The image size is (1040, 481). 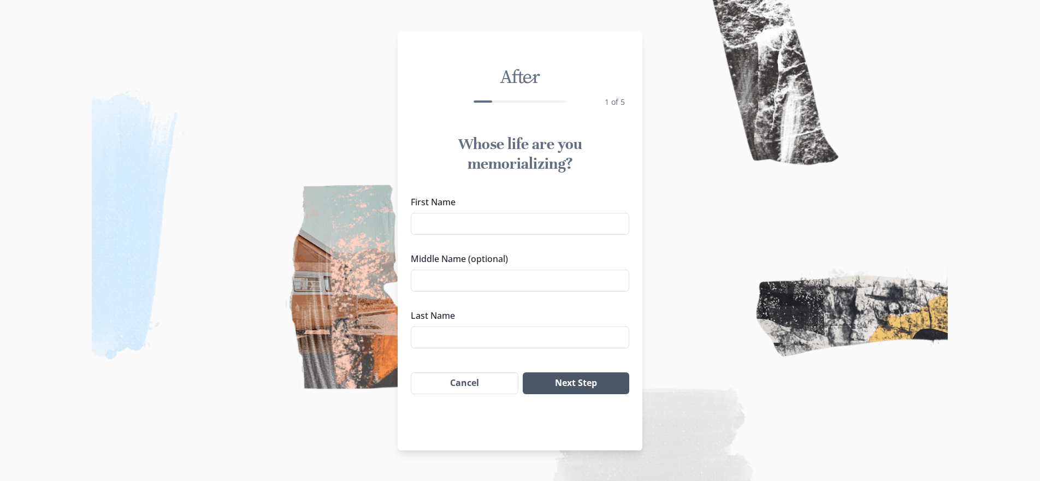 What do you see at coordinates (520, 154) in the screenshot?
I see `h1: Whose life are you memorializing?` at bounding box center [520, 154].